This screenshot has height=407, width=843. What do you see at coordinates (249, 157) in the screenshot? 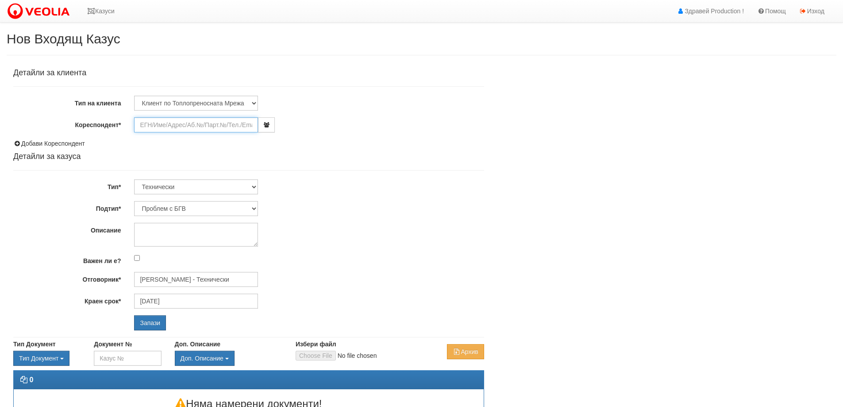
I see `h4: Детайли за казуса` at bounding box center [249, 157].